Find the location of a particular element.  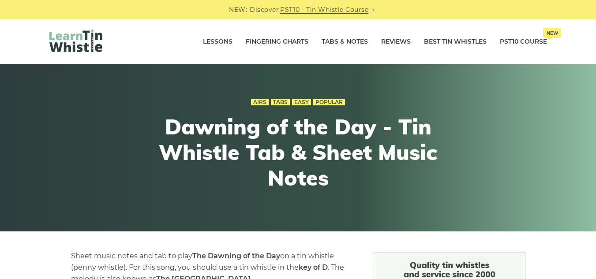

img: LearnTinWhistle.com is located at coordinates (76, 41).